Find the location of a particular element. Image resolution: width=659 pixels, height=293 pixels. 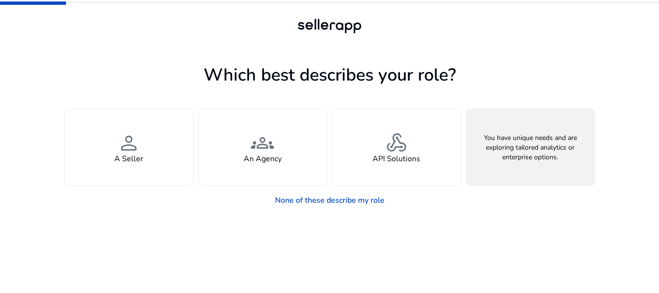

button: personA Seller is located at coordinates (129, 147).